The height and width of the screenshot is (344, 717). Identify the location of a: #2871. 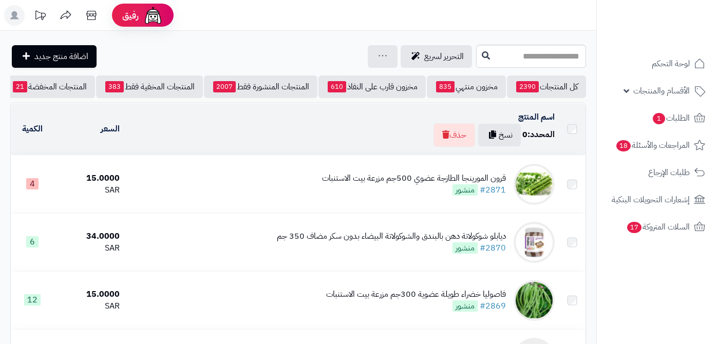
(493, 190).